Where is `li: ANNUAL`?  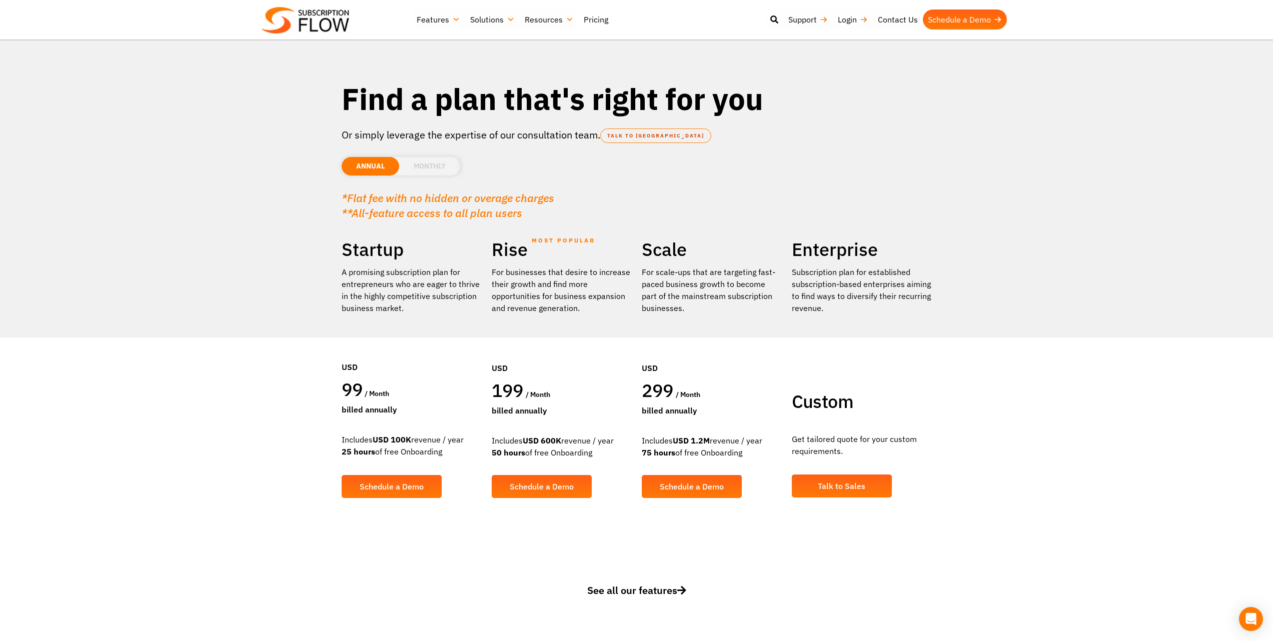
li: ANNUAL is located at coordinates (370, 166).